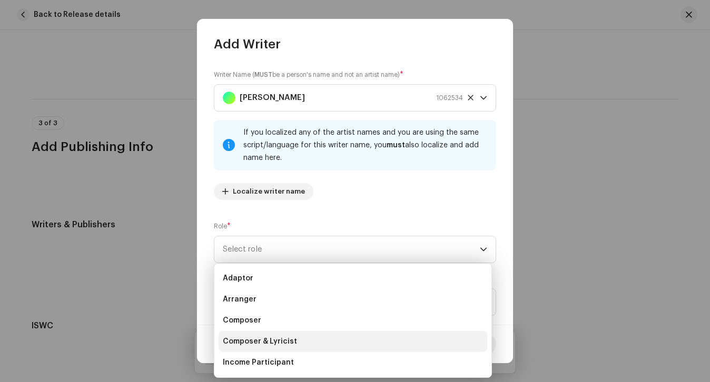 The height and width of the screenshot is (382, 710). What do you see at coordinates (365, 145) in the screenshot?
I see `div: If you localized any of the artist names and you are using the same script/language for this writ...` at bounding box center [365, 145].